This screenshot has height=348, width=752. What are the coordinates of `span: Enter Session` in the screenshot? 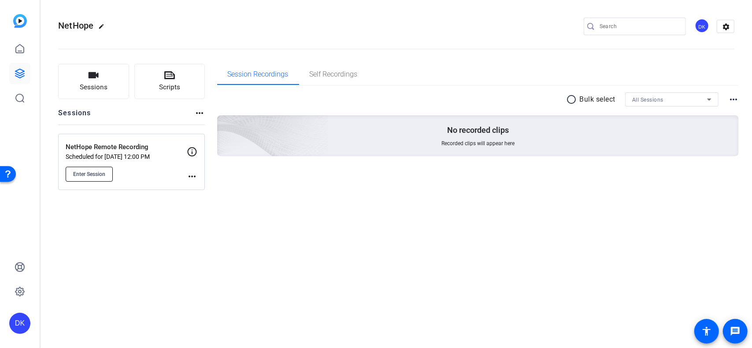 It's located at (89, 174).